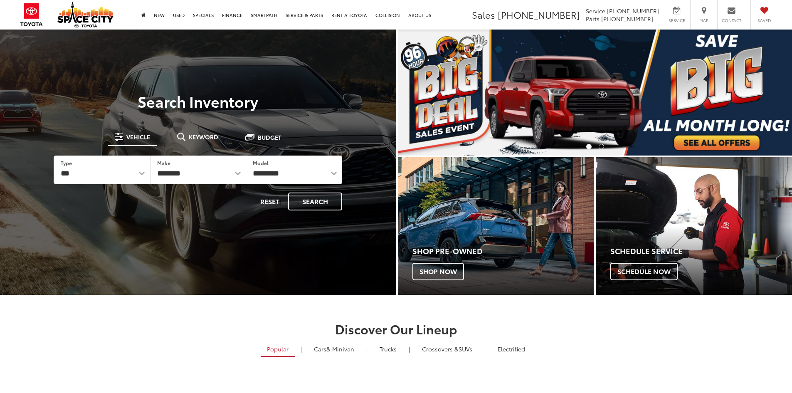 The width and height of the screenshot is (792, 393). Describe the element at coordinates (644, 272) in the screenshot. I see `span: Schedule Now` at that location.